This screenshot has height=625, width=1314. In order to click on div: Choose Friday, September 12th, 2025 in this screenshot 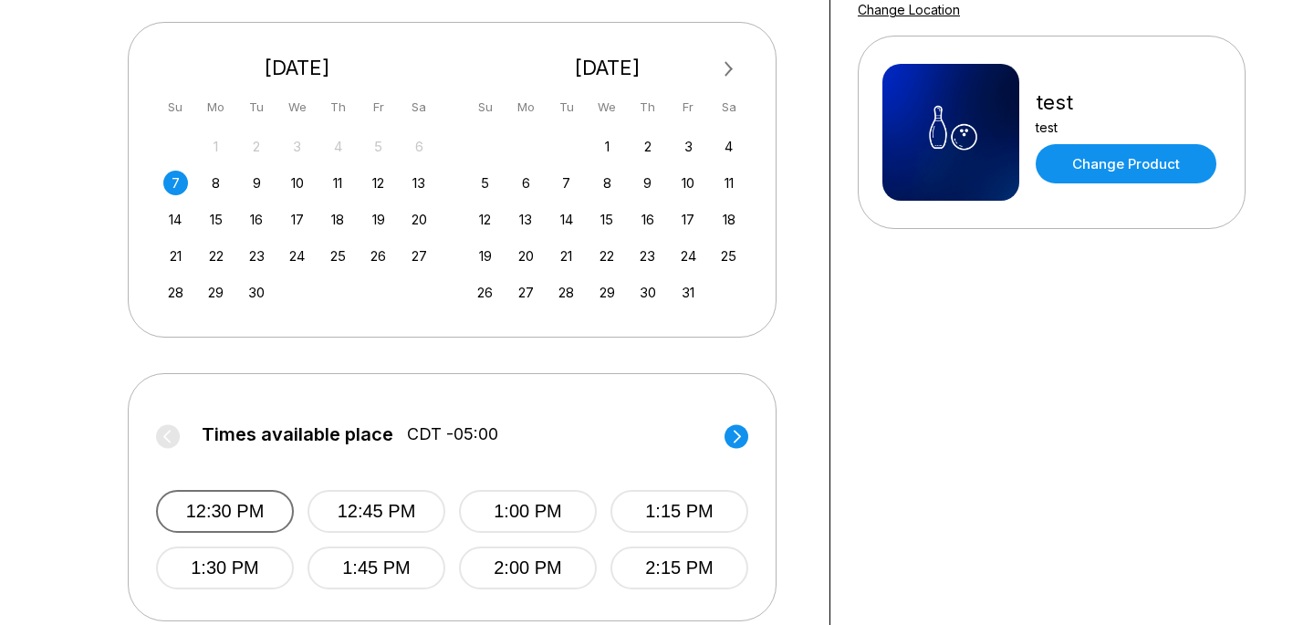, I will do `click(378, 183)`.